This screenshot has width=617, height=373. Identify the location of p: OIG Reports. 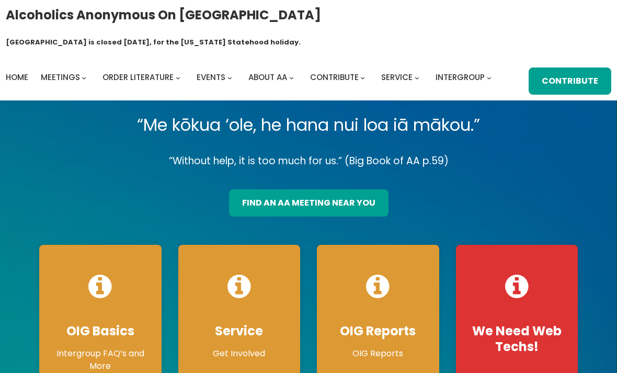
(378, 354).